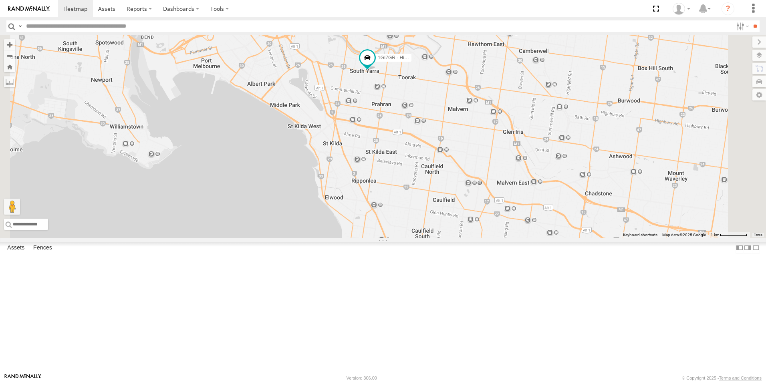  Describe the element at coordinates (29, 9) in the screenshot. I see `img: rand-logo.svg` at that location.